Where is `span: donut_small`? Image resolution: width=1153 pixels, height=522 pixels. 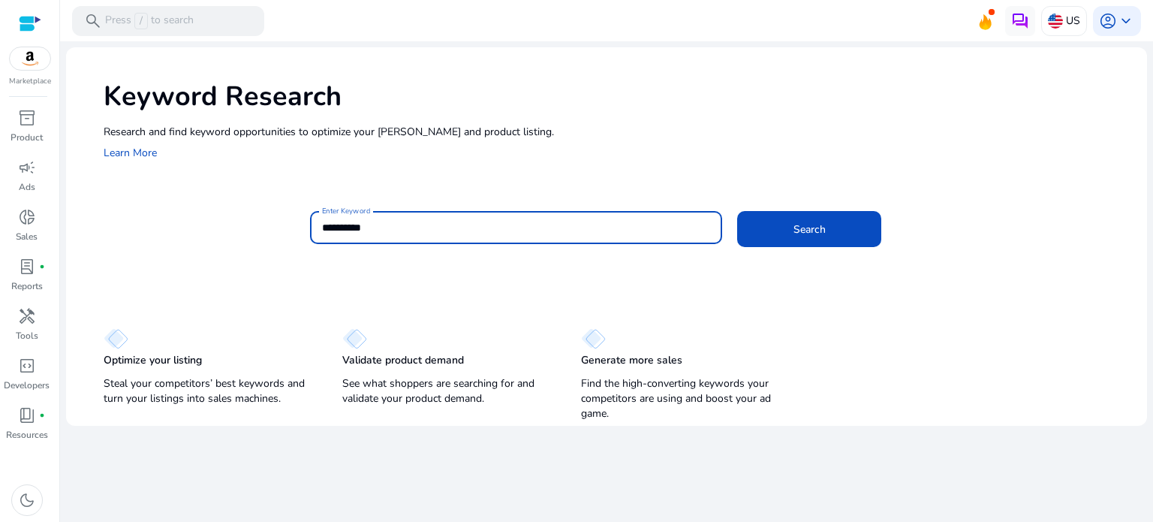 span: donut_small is located at coordinates (27, 217).